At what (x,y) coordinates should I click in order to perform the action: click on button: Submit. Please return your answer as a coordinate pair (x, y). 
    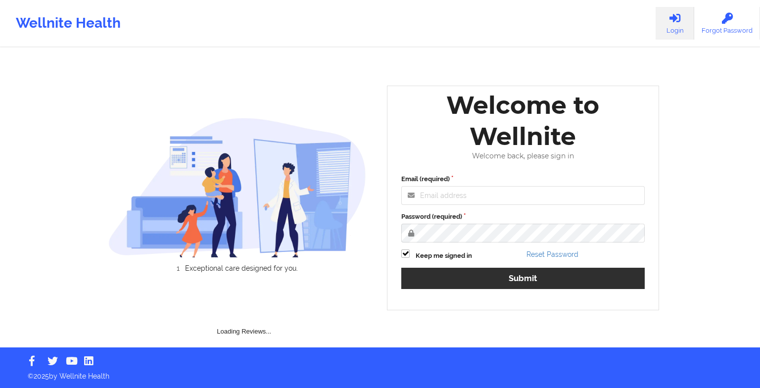
    Looking at the image, I should click on (523, 278).